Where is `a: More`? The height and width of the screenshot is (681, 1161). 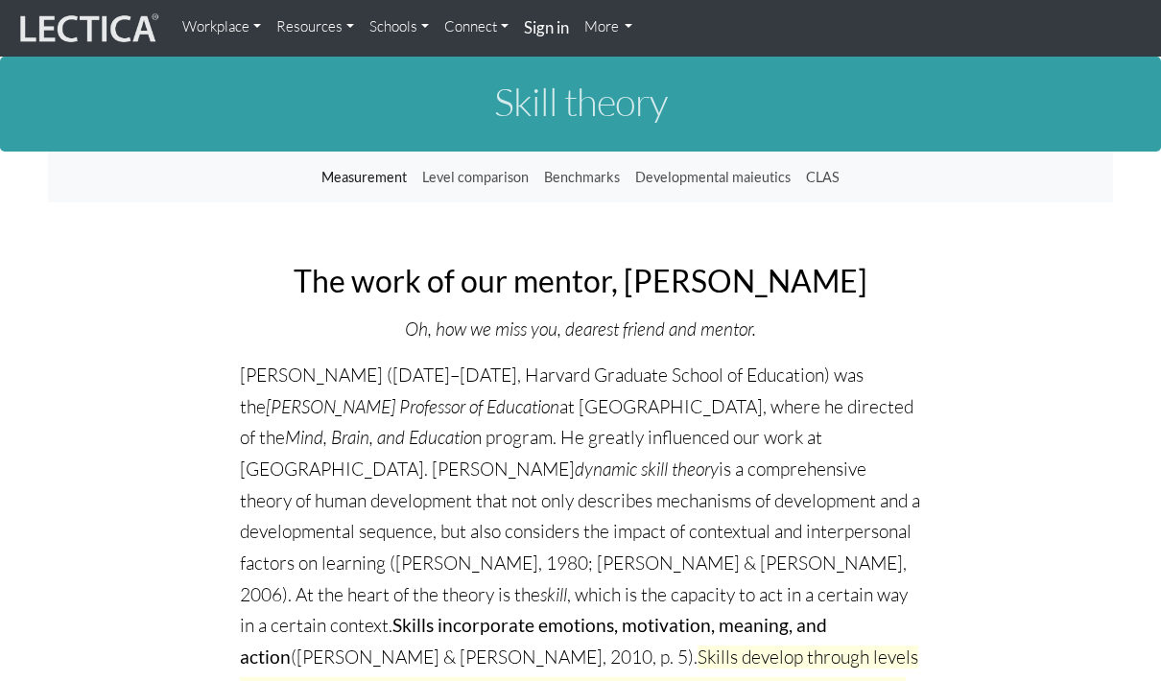
a: More is located at coordinates (608, 27).